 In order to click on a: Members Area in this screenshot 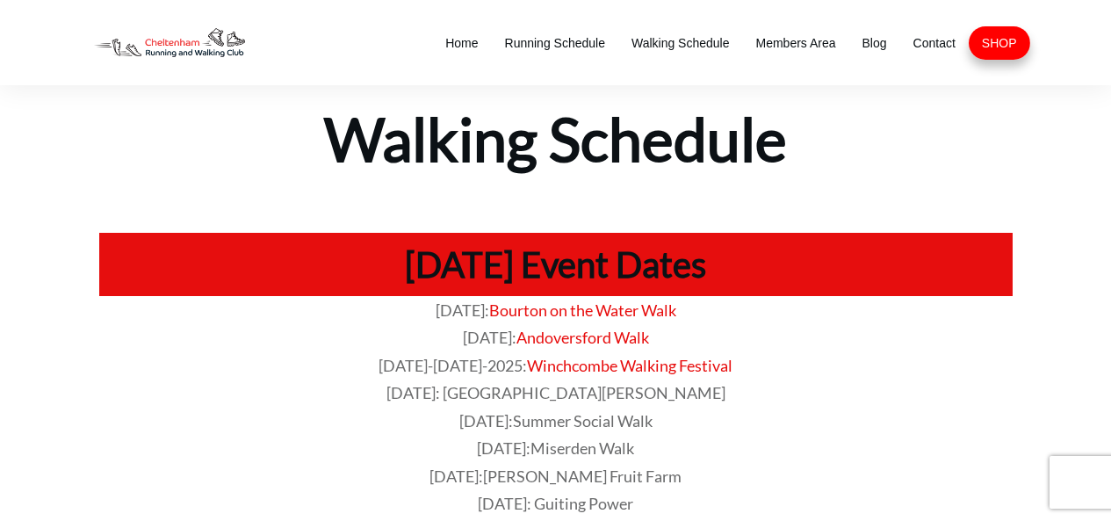, I will do `click(794, 43)`.